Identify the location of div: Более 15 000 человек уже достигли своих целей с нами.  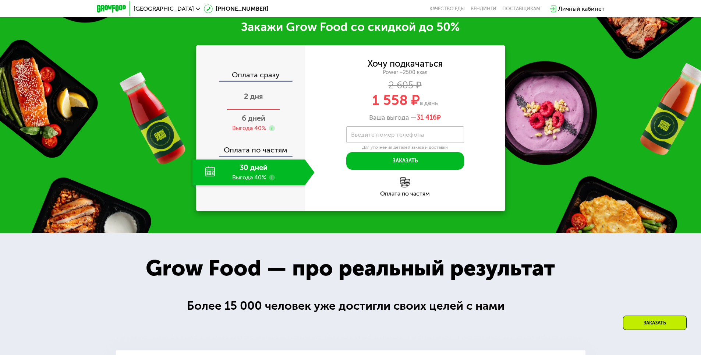
(350, 305).